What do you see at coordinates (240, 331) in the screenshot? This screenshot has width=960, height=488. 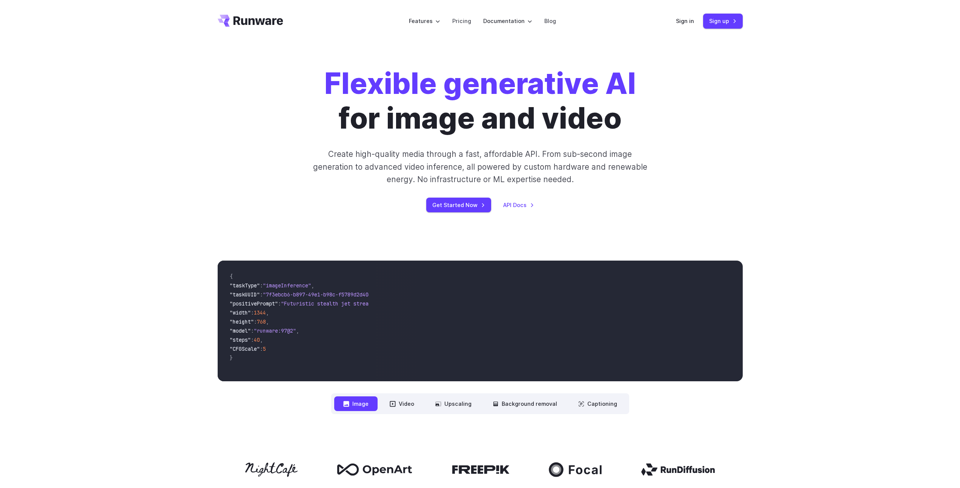 I see `span: "model"` at bounding box center [240, 331].